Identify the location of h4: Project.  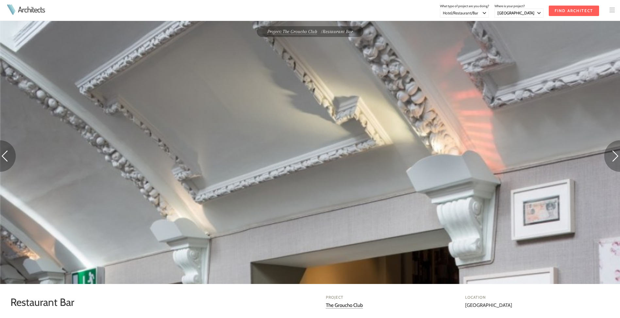
(393, 297).